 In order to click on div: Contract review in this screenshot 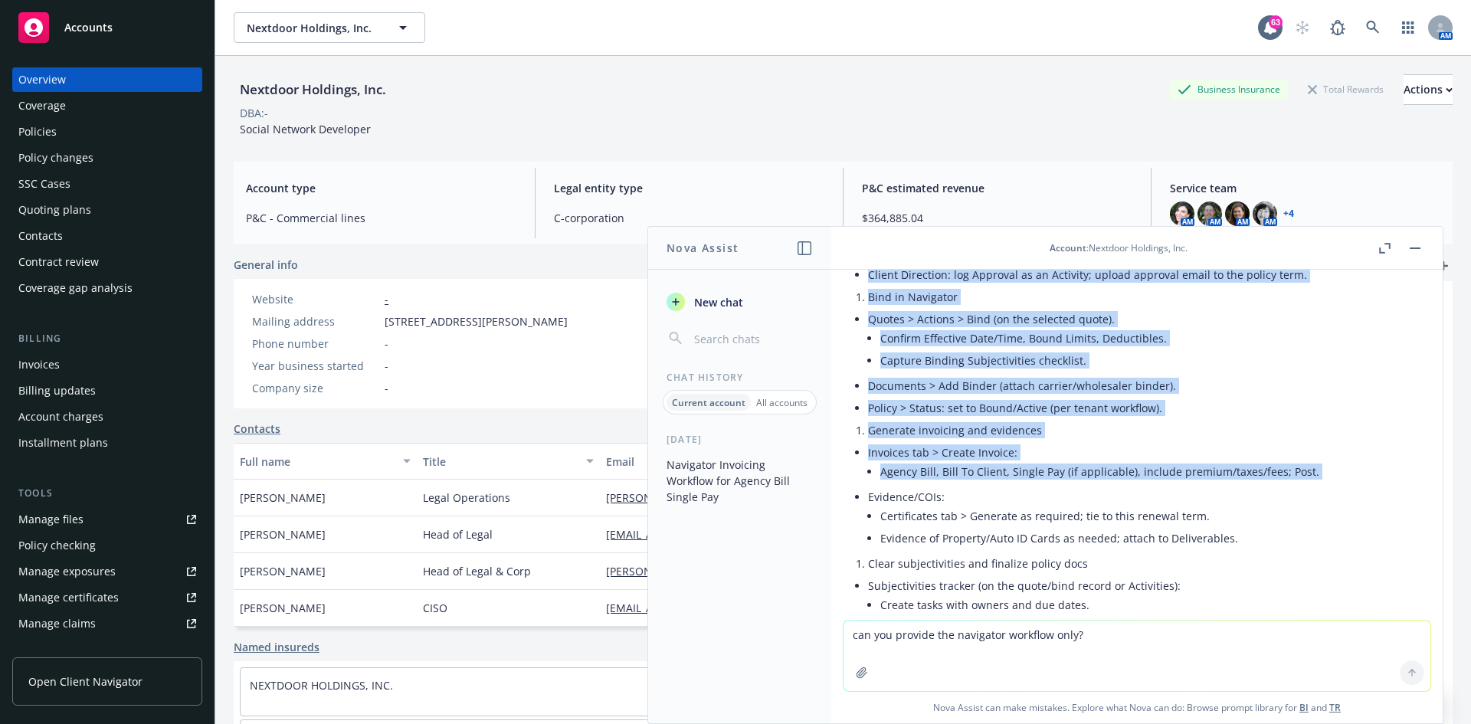, I will do `click(58, 262)`.